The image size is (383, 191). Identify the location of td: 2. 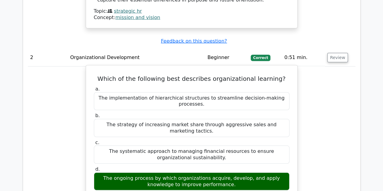
(48, 57).